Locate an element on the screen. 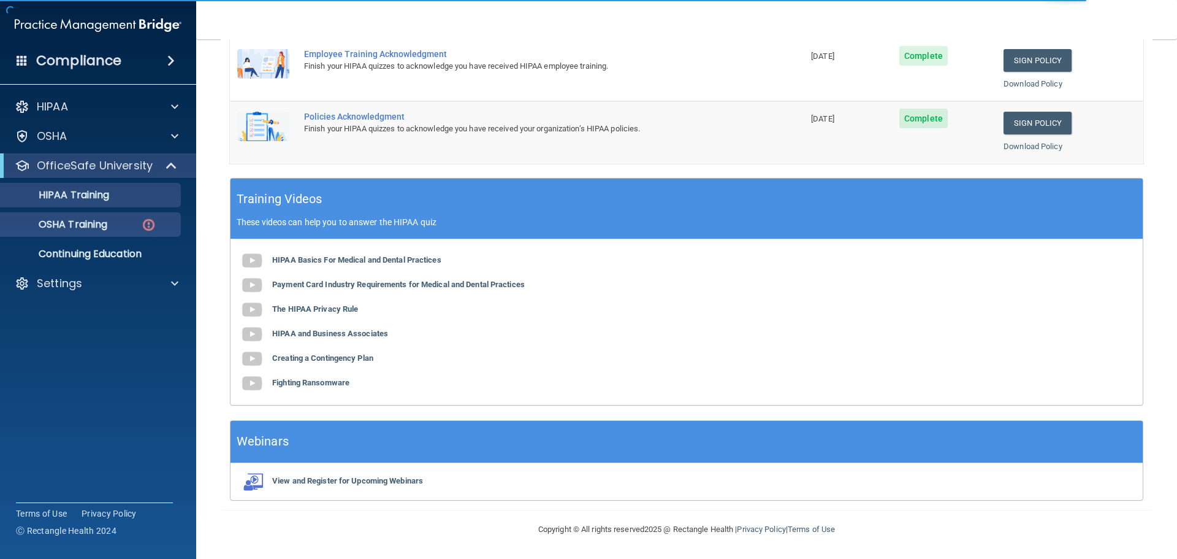 This screenshot has width=1177, height=559. p: These videos can help you to answer the HIPAA quiz is located at coordinates (687, 222).